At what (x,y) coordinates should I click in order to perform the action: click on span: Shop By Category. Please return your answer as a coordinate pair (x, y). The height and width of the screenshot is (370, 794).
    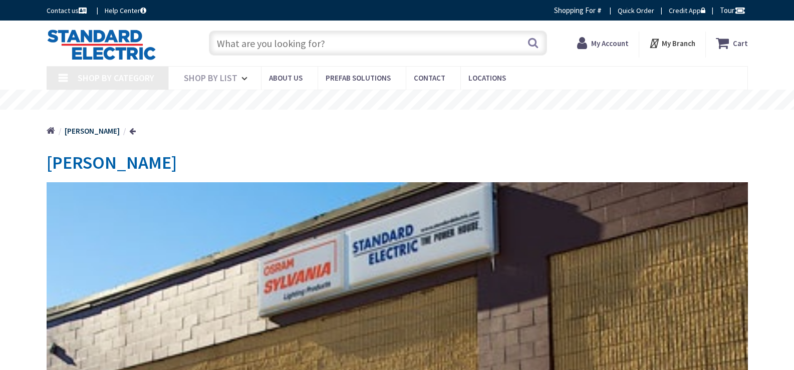
    Looking at the image, I should click on (116, 78).